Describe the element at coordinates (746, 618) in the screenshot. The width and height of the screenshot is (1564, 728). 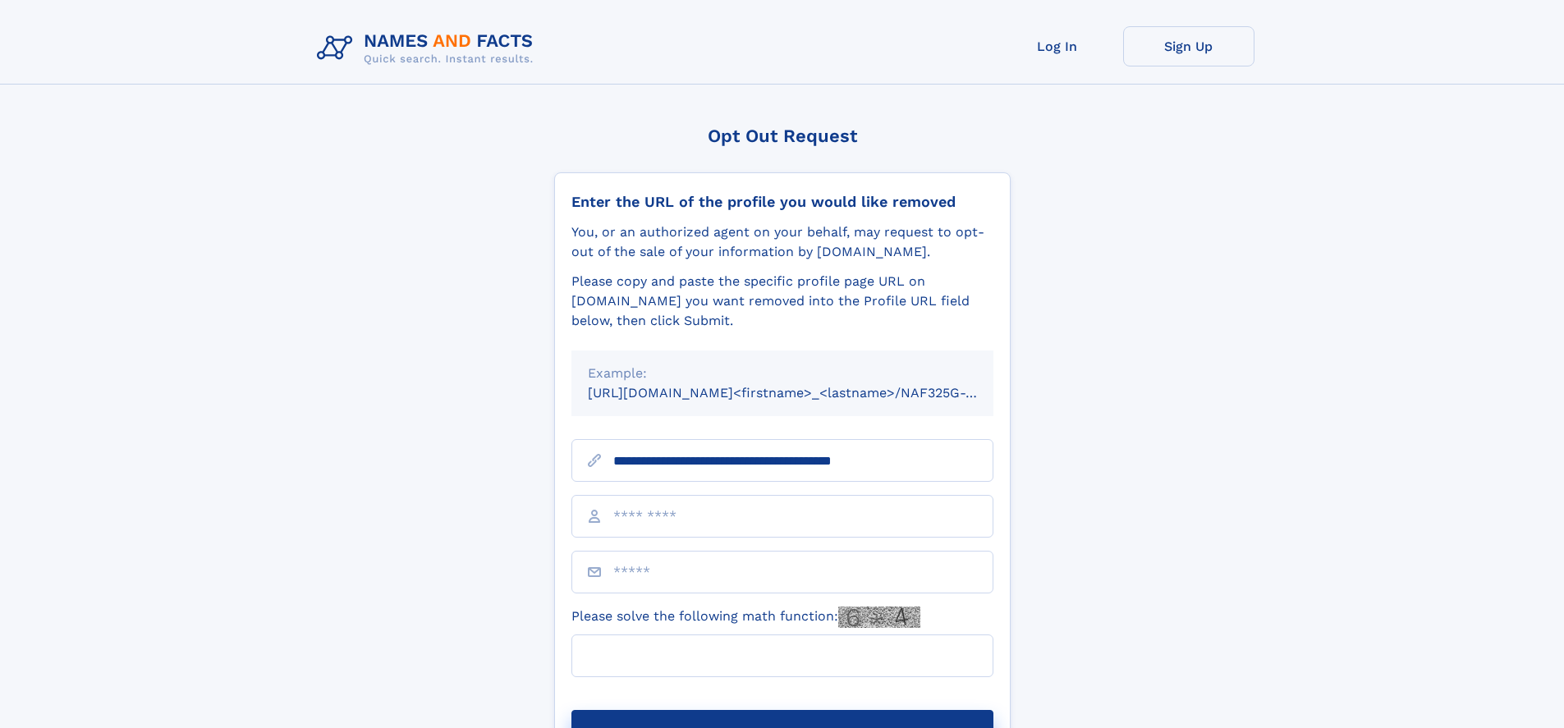
I see `label: Please solve the following math function:` at that location.